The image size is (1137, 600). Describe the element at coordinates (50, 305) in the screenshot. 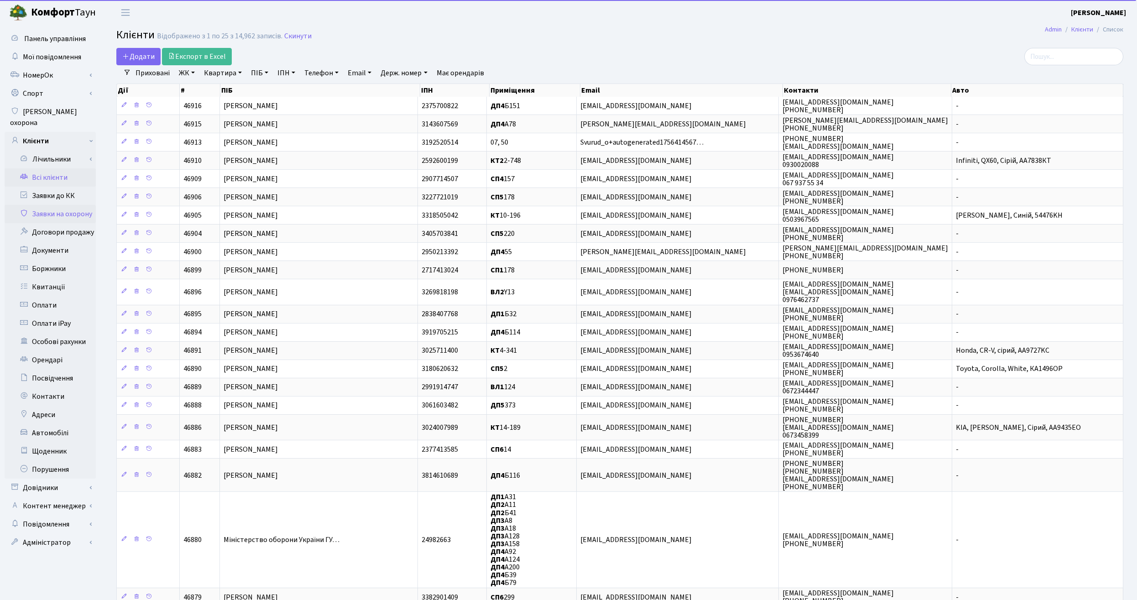

I see `a: Оплати` at that location.